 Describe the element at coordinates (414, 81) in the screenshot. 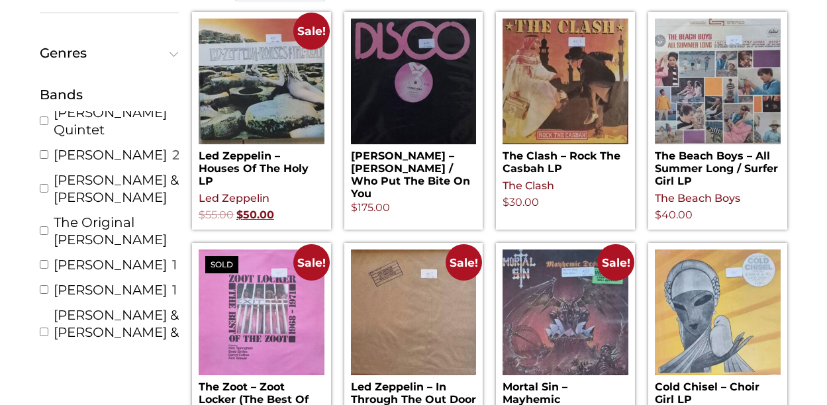

I see `img: Ralph White – Fancy Dan / Who Put The Bite On You` at that location.